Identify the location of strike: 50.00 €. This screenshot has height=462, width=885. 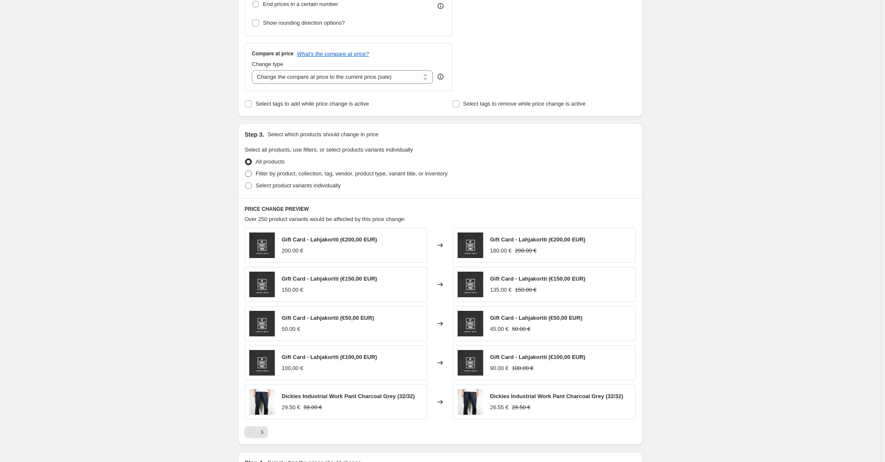
(521, 329).